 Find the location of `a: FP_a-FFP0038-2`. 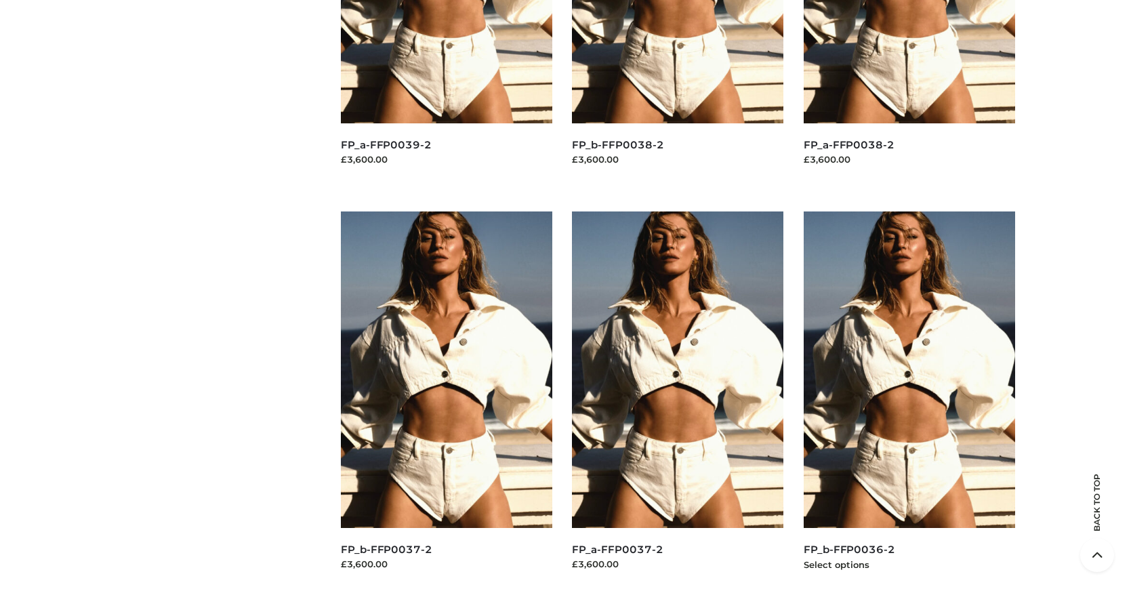

a: FP_a-FFP0038-2 is located at coordinates (849, 144).